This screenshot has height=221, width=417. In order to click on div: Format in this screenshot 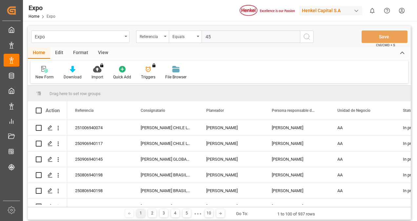, I will do `click(81, 53)`.